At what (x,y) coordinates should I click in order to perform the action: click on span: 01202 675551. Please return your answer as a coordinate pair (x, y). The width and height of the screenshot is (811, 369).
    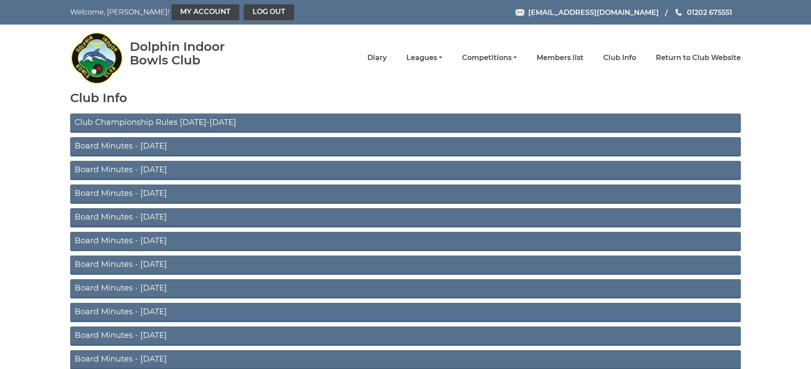
    Looking at the image, I should click on (709, 12).